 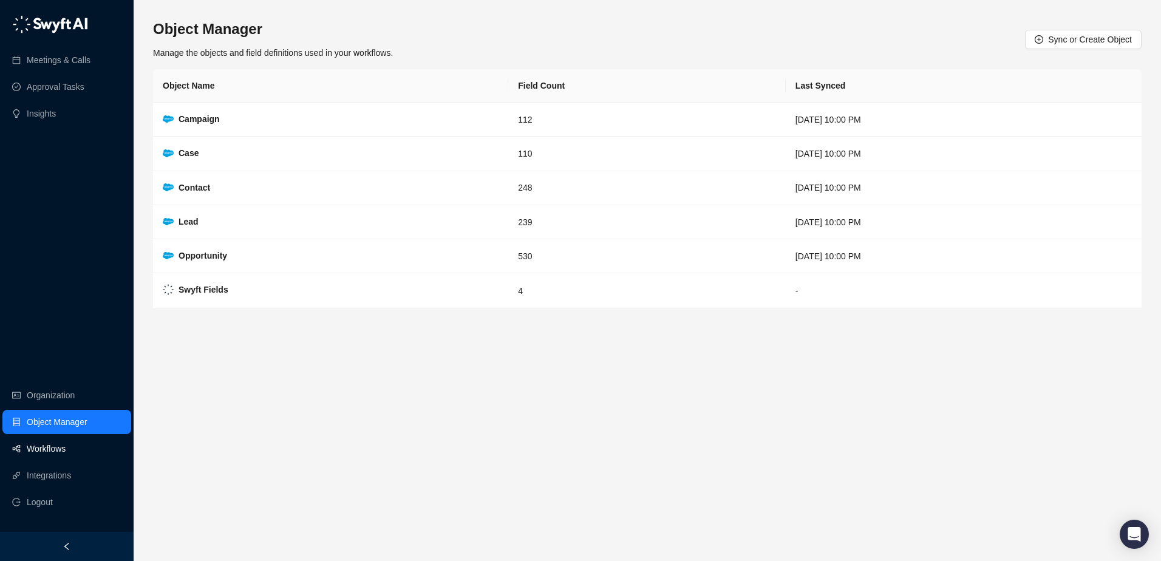 What do you see at coordinates (1134, 534) in the screenshot?
I see `div: Open Intercom Messenger` at bounding box center [1134, 534].